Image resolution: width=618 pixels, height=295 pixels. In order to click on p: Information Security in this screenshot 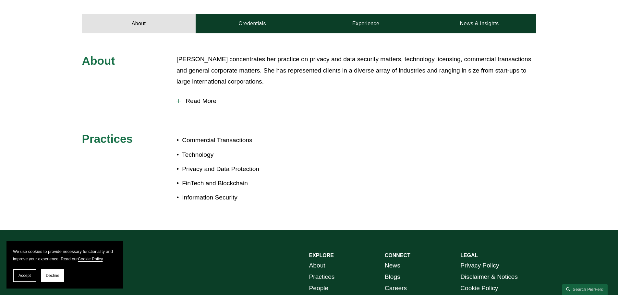, I will do `click(245, 198)`.